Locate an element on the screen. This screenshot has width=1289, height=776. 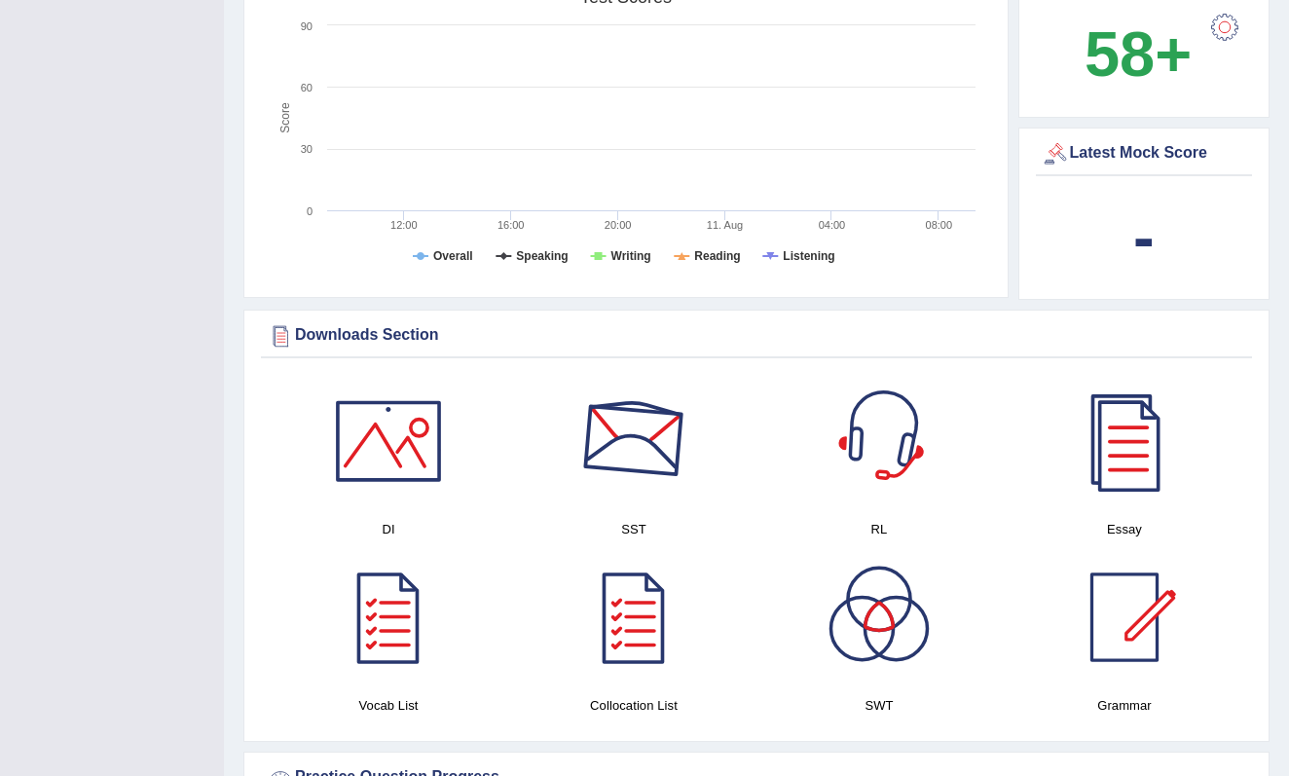
text: 04:00 is located at coordinates (832, 225).